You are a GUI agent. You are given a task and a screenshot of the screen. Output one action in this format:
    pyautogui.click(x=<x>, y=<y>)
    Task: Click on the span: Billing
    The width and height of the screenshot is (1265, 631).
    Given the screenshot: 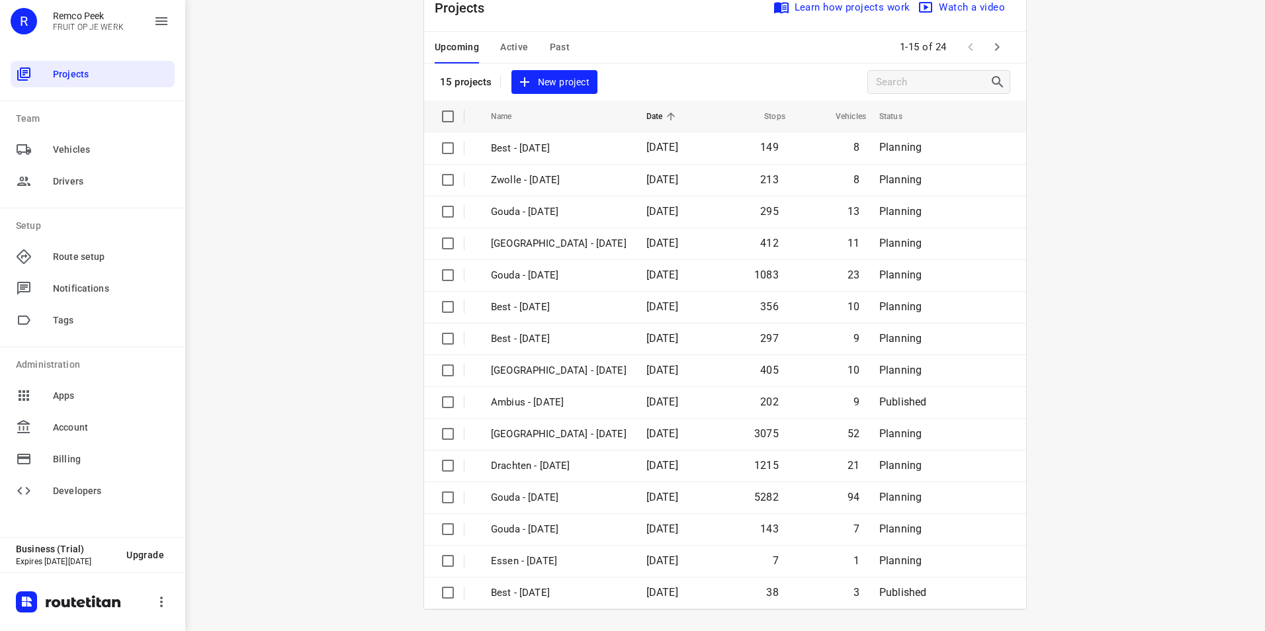 What is the action you would take?
    pyautogui.click(x=111, y=459)
    